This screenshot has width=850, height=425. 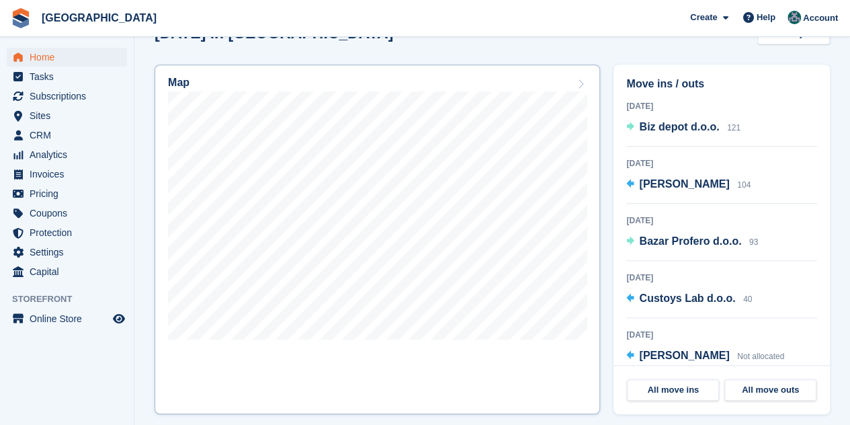 I want to click on span: Biz depot d.o.o., so click(x=679, y=126).